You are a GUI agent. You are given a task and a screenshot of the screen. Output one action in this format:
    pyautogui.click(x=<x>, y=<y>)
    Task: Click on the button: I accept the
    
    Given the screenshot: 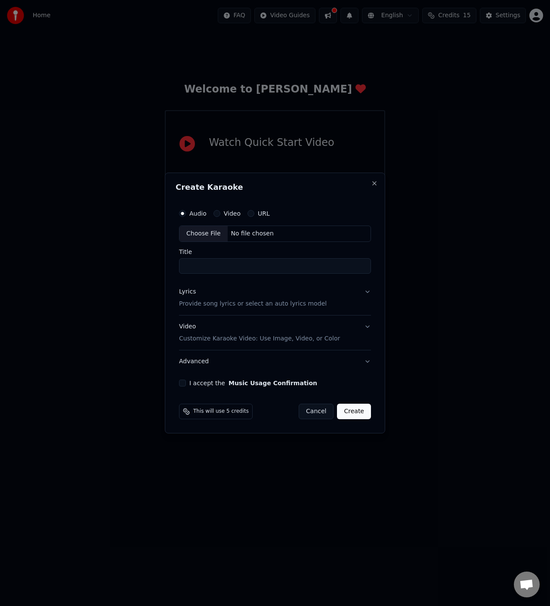 What is the action you would take?
    pyautogui.click(x=273, y=383)
    